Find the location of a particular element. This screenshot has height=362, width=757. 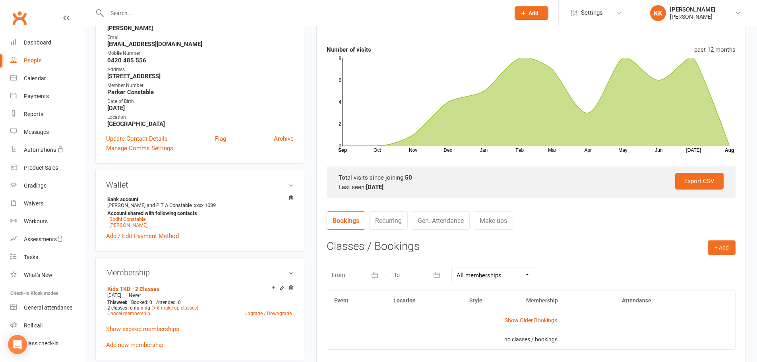

a: Roll call is located at coordinates (47, 325).